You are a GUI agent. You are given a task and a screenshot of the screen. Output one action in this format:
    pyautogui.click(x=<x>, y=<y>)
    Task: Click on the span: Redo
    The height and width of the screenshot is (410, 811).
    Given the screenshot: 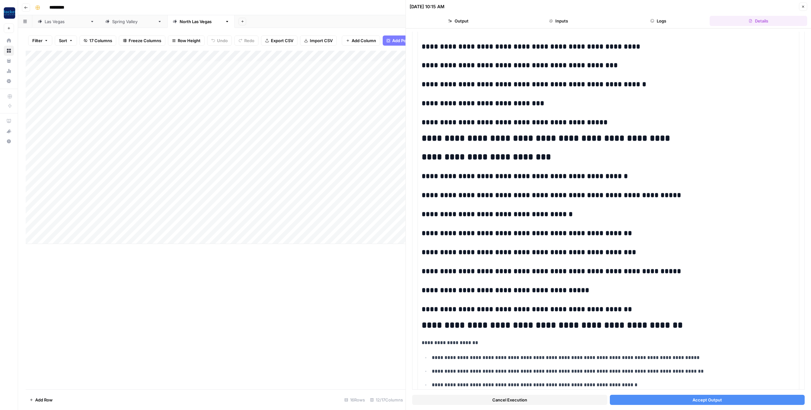 What is the action you would take?
    pyautogui.click(x=249, y=41)
    